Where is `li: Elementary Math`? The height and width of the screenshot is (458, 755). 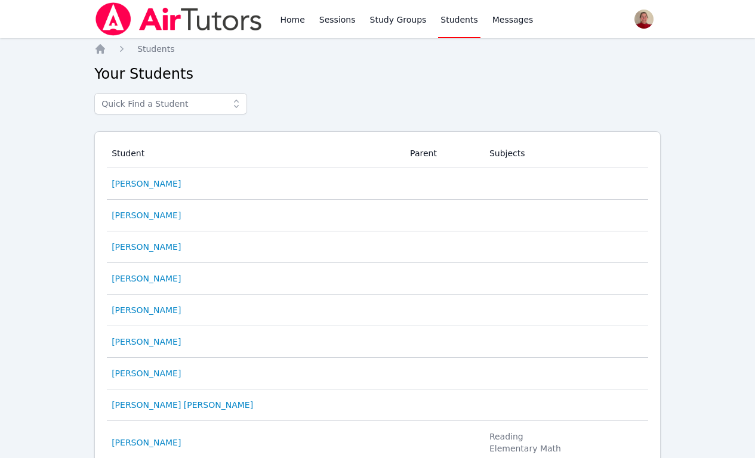 li: Elementary Math is located at coordinates (565, 449).